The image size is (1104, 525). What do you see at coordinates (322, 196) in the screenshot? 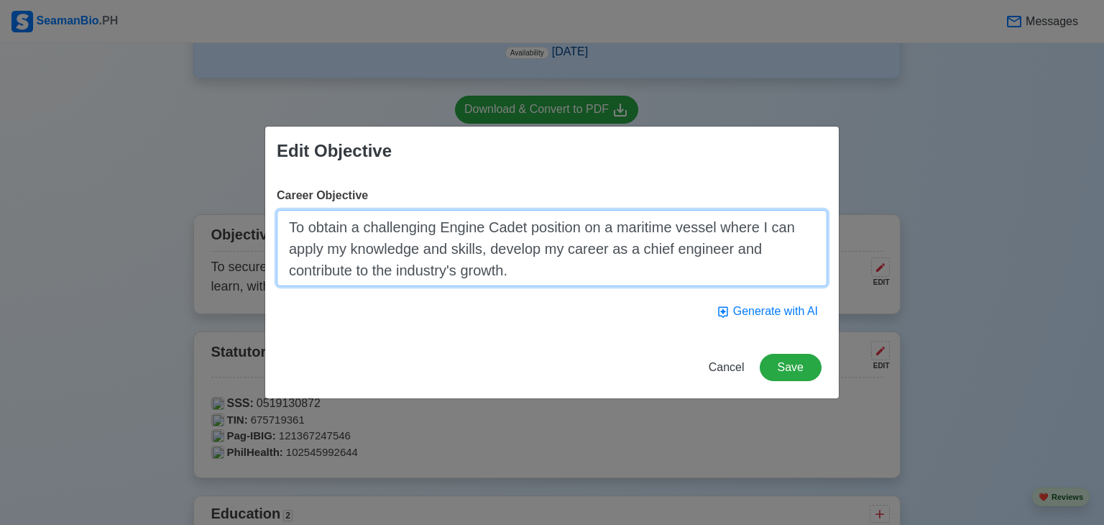
I see `label: Career Objective` at bounding box center [322, 196].